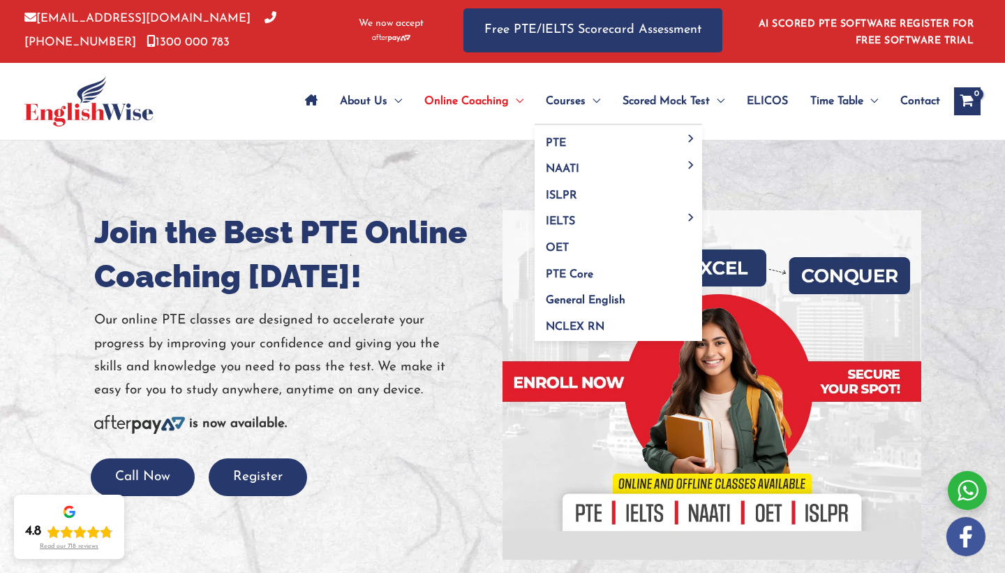 The width and height of the screenshot is (1005, 573). I want to click on span: General English, so click(586, 300).